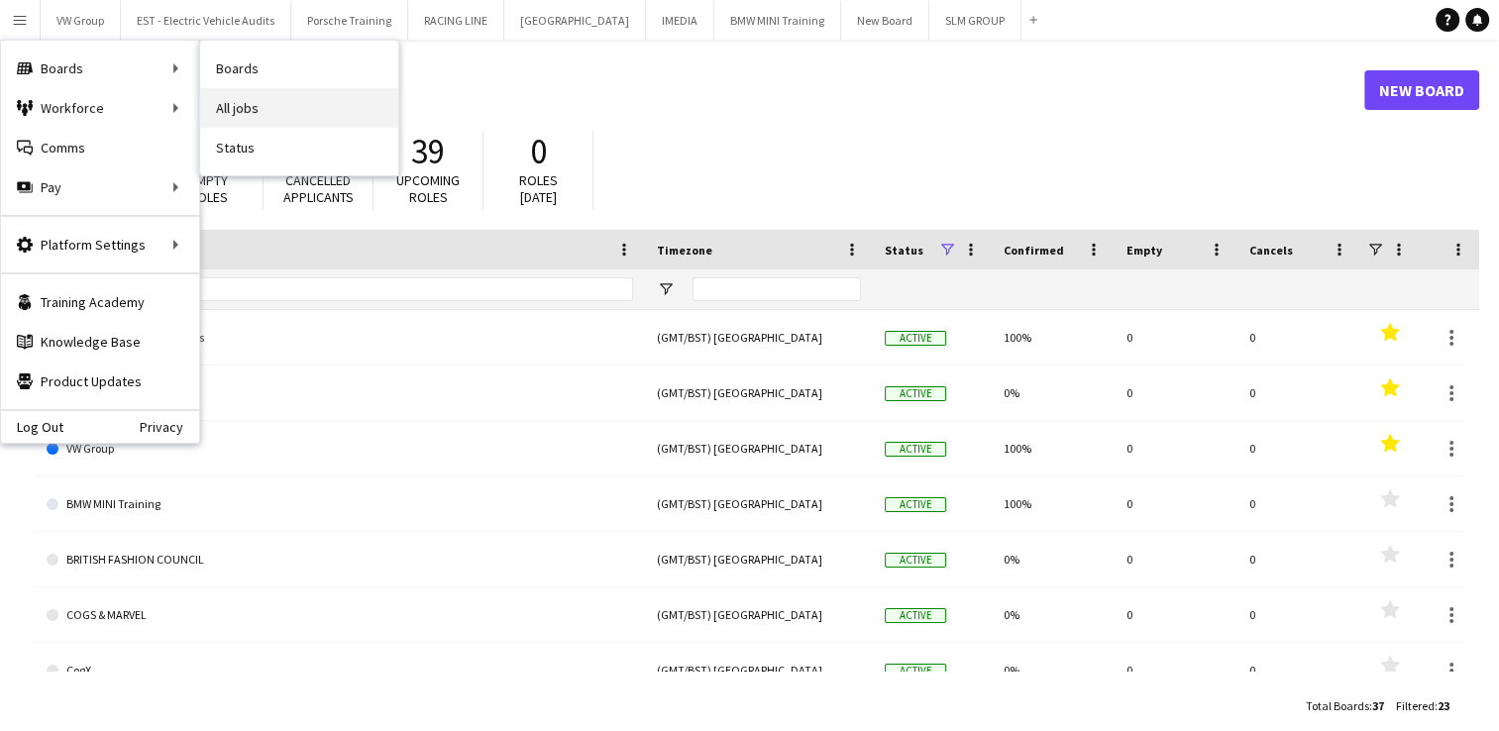 Image resolution: width=1499 pixels, height=731 pixels. Describe the element at coordinates (318, 188) in the screenshot. I see `span: Cancelled applicants` at that location.